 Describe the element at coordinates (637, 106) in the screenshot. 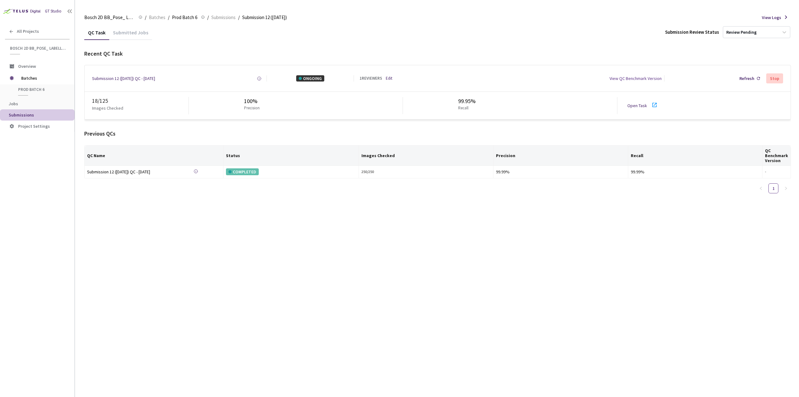

I see `a: Open Task` at that location.